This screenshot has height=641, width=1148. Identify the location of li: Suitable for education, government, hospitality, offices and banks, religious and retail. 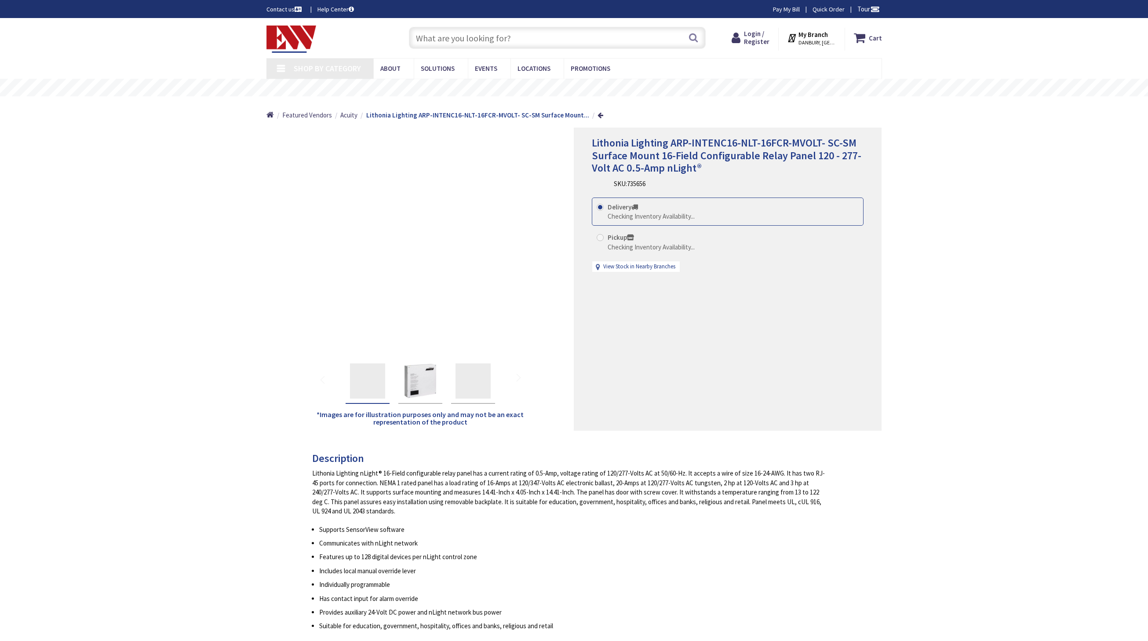
(574, 625).